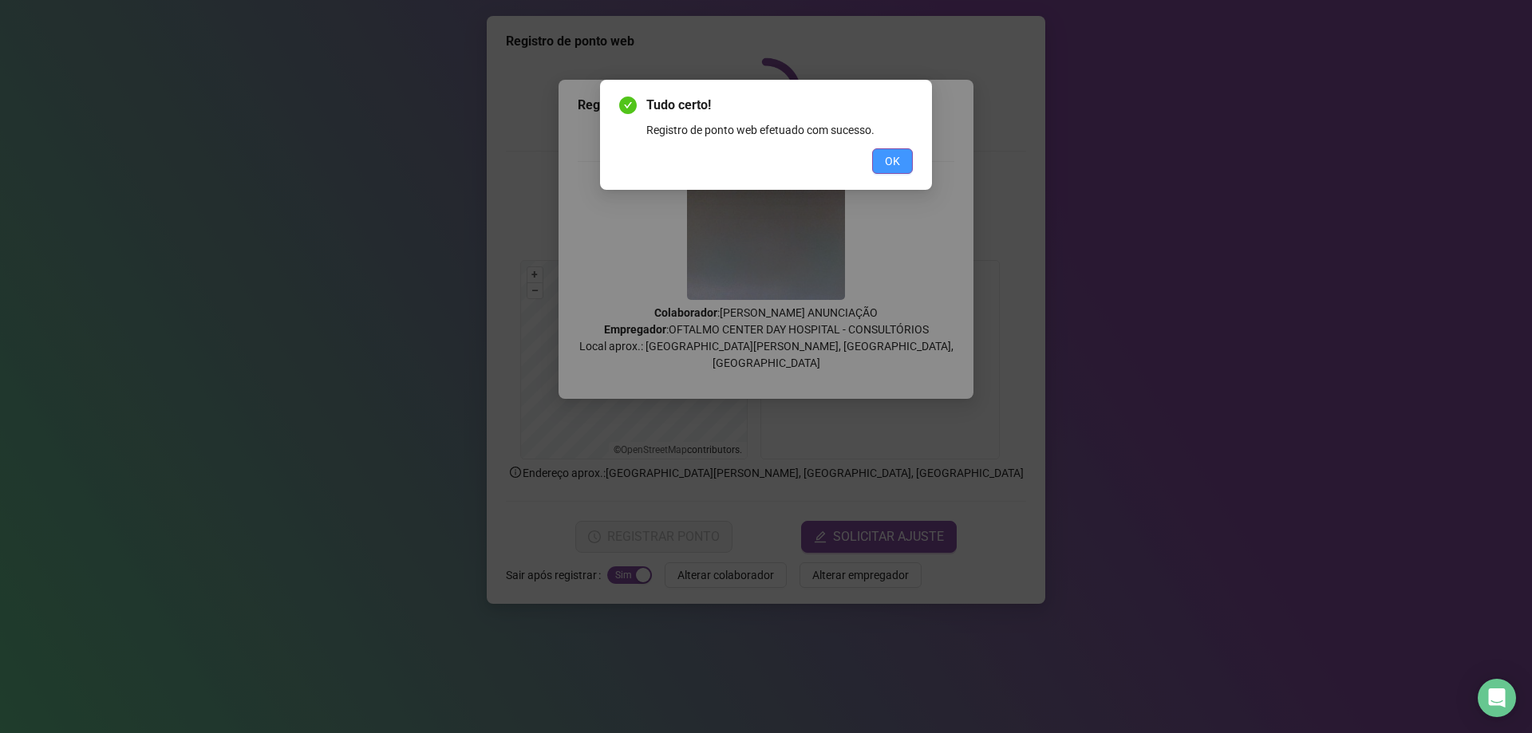  Describe the element at coordinates (628, 105) in the screenshot. I see `span: check-circle` at that location.